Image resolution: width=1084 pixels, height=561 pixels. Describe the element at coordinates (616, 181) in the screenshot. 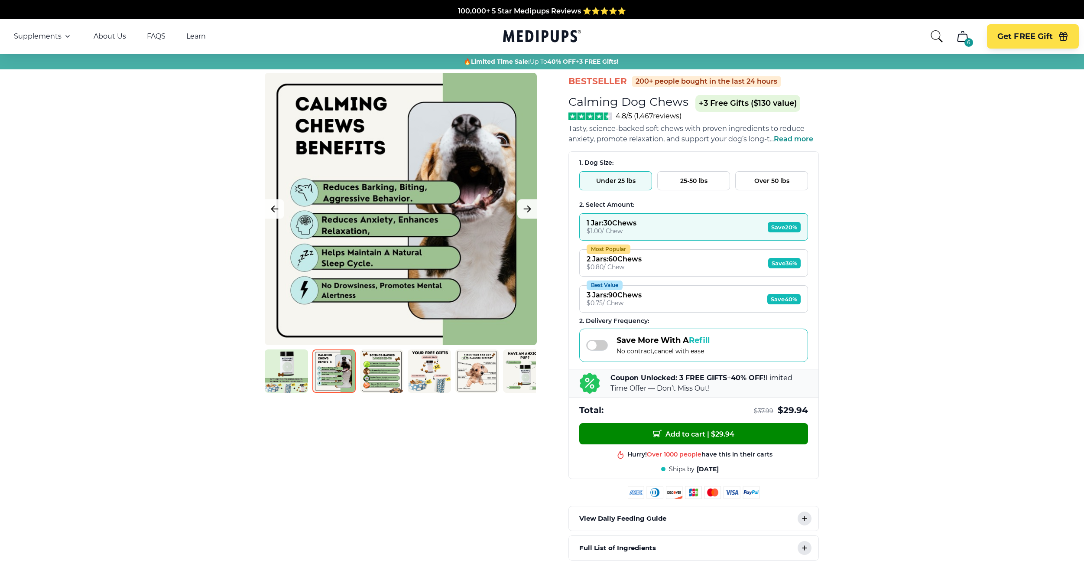

I see `button: Under 25 lbs` at that location.